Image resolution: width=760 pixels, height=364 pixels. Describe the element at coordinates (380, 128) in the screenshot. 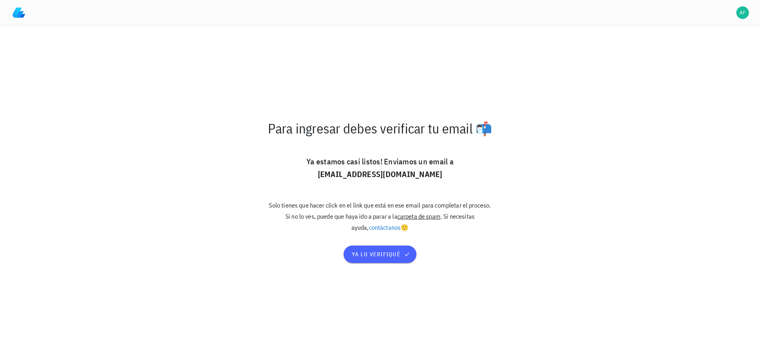

I see `p: Para ingresar debes verificar tu email 📬` at that location.